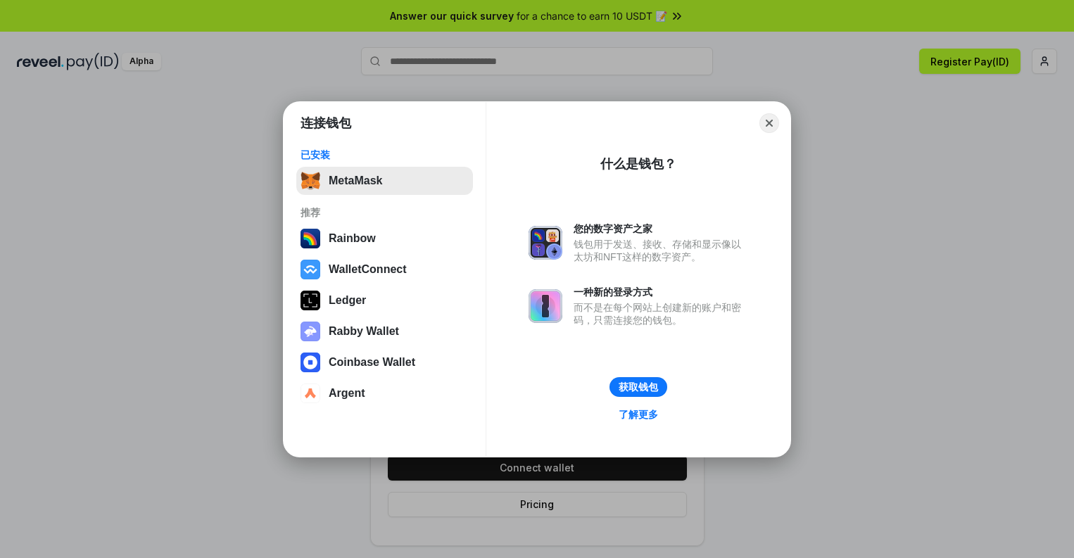  I want to click on div: Coinbase Wallet, so click(372, 363).